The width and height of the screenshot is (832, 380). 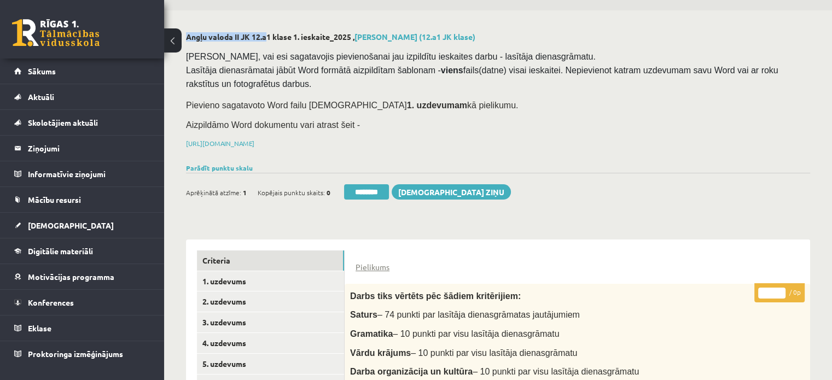 I want to click on span: Darbs tiks vērtēts pēc šādiem kritērijiem:, so click(x=435, y=296).